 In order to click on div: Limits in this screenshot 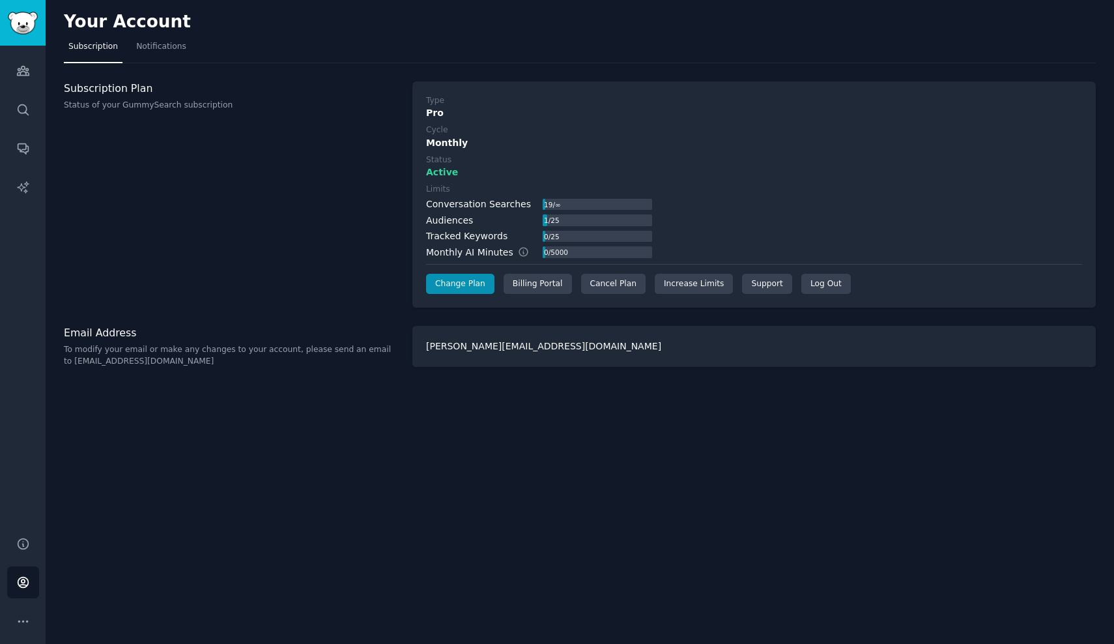, I will do `click(438, 190)`.